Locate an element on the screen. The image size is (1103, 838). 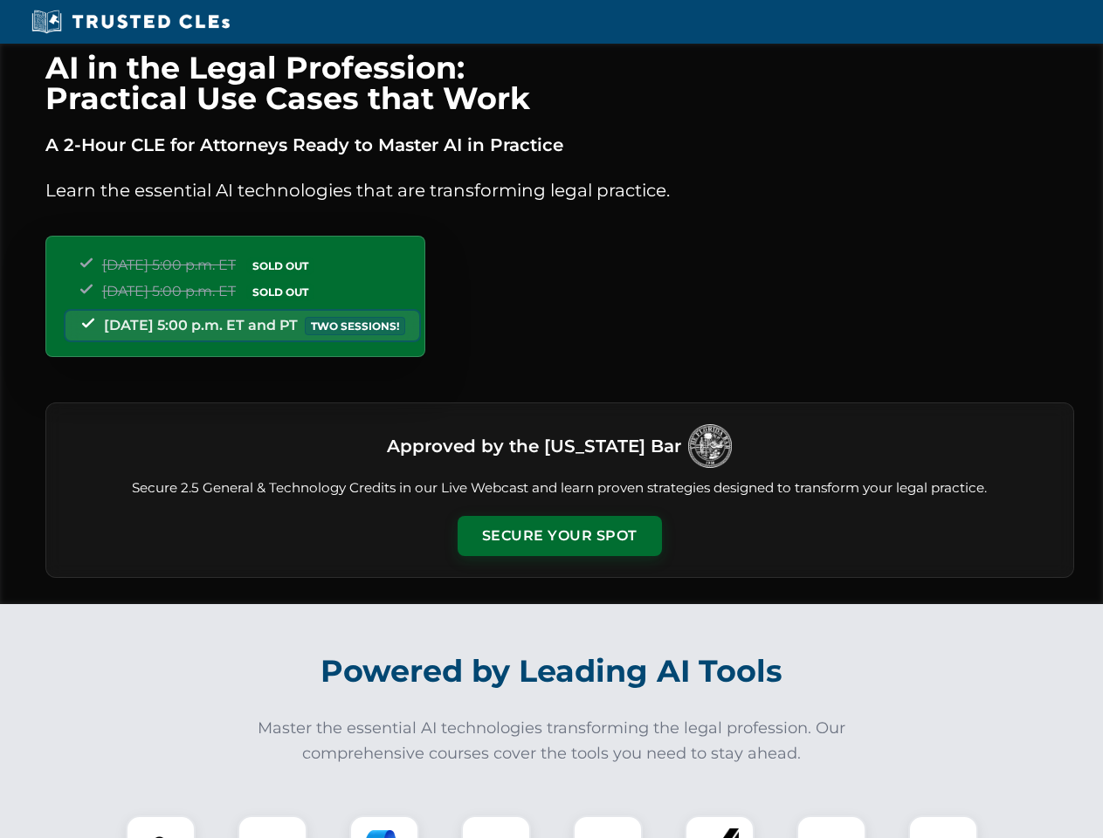
h1: AI in the Legal Profession: Practical Use Cases that Work is located at coordinates (560, 83).